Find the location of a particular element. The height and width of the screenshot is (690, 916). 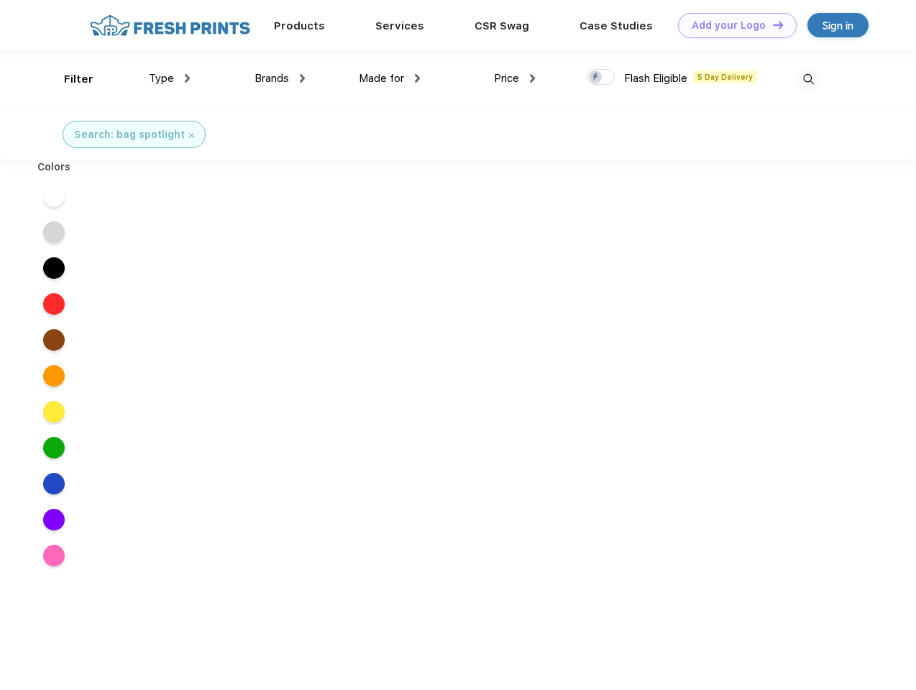

span: Flash Eligible is located at coordinates (655, 78).